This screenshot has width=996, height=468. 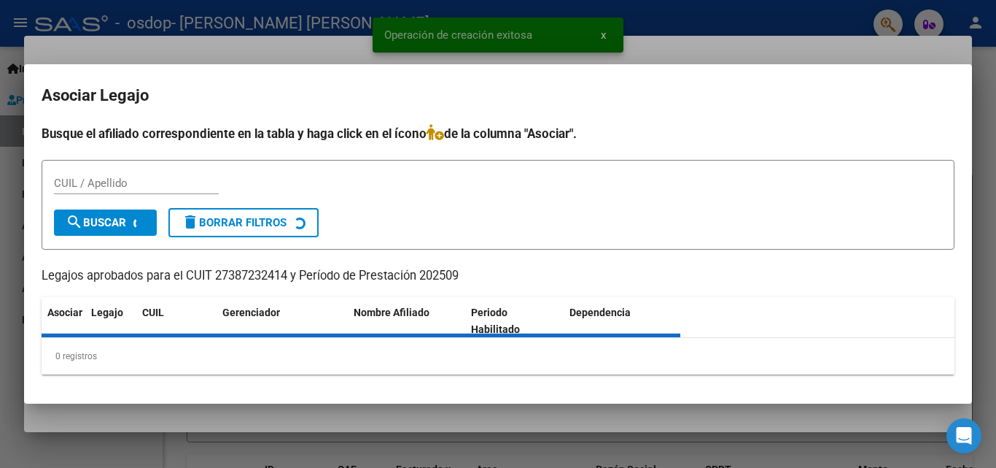 I want to click on div: Open Intercom Messenger, so click(x=964, y=435).